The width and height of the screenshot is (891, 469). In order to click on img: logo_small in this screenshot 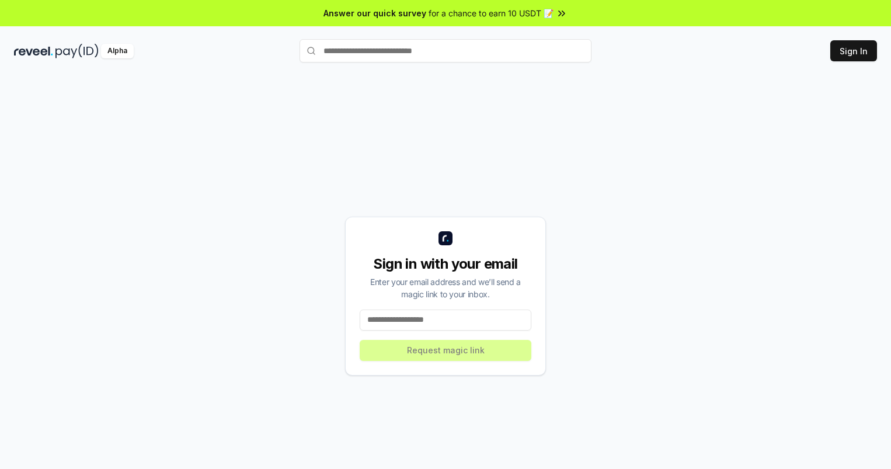, I will do `click(446, 238)`.